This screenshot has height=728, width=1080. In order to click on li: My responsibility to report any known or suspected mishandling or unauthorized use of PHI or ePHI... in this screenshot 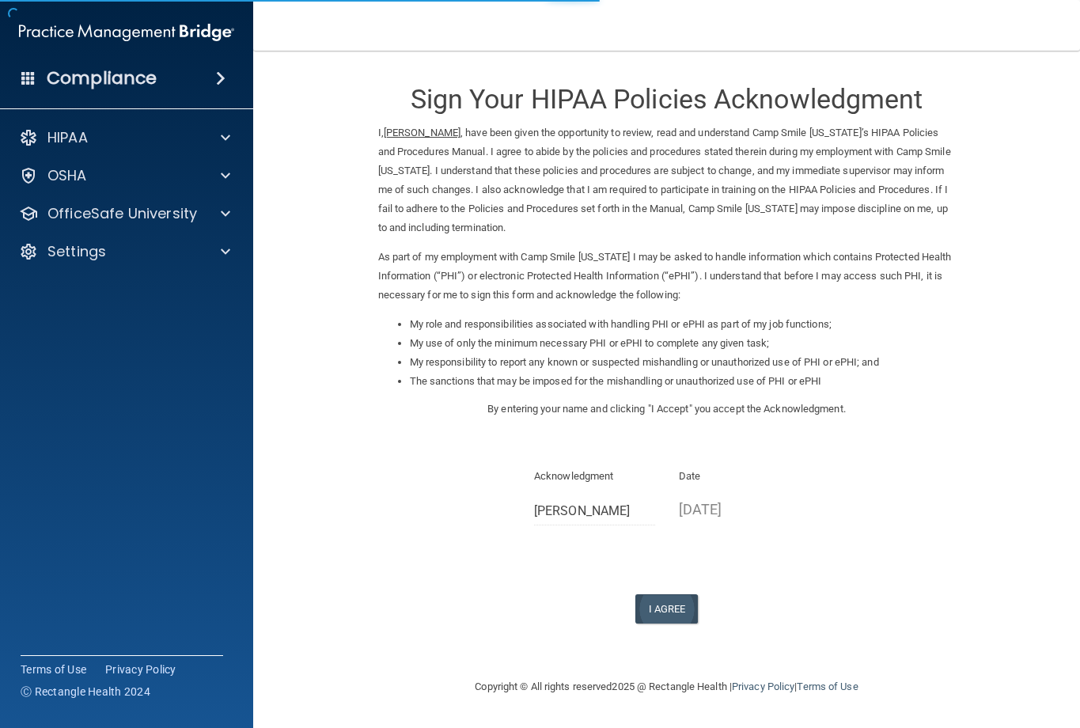, I will do `click(683, 363)`.